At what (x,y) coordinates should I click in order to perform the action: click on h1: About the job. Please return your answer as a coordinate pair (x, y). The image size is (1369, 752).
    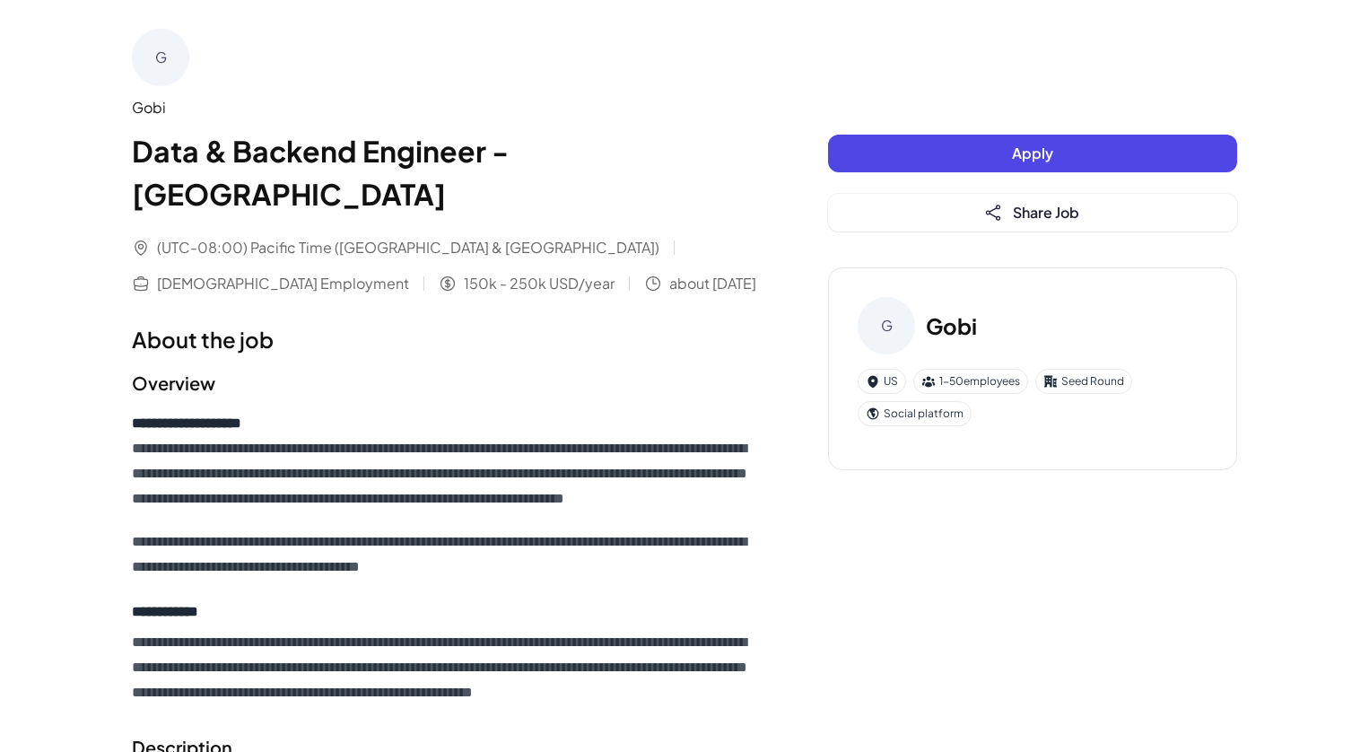
    Looking at the image, I should click on (444, 339).